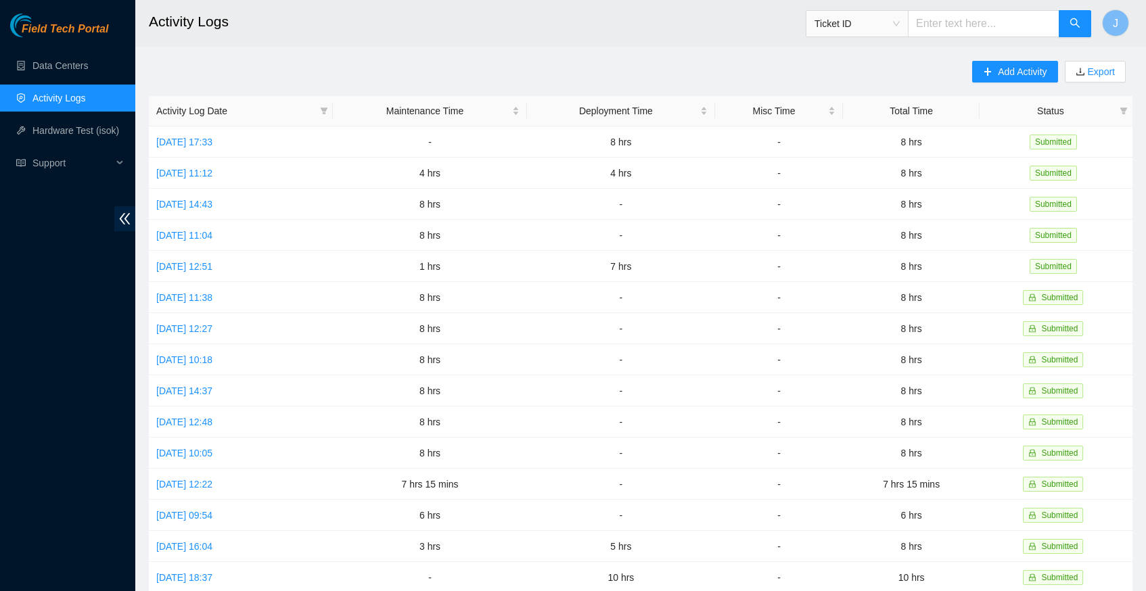 The height and width of the screenshot is (591, 1146). I want to click on td: 7 hrs, so click(620, 267).